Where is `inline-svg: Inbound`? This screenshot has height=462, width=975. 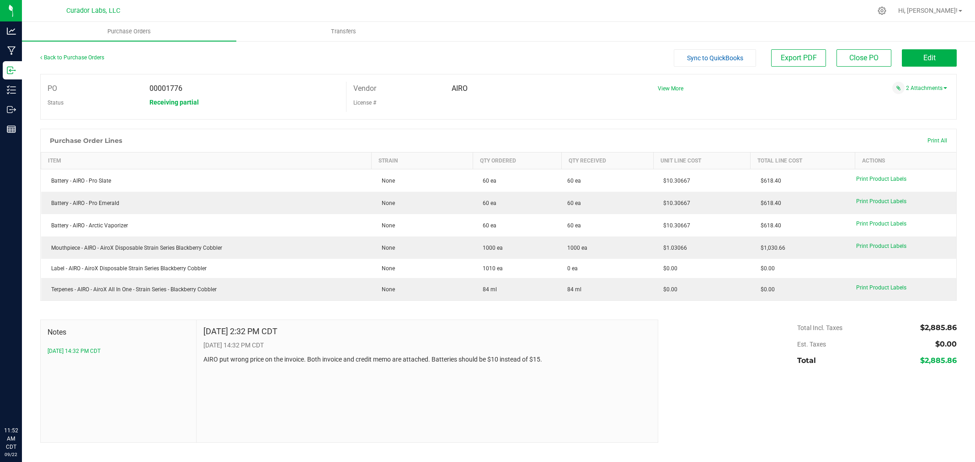 inline-svg: Inbound is located at coordinates (11, 70).